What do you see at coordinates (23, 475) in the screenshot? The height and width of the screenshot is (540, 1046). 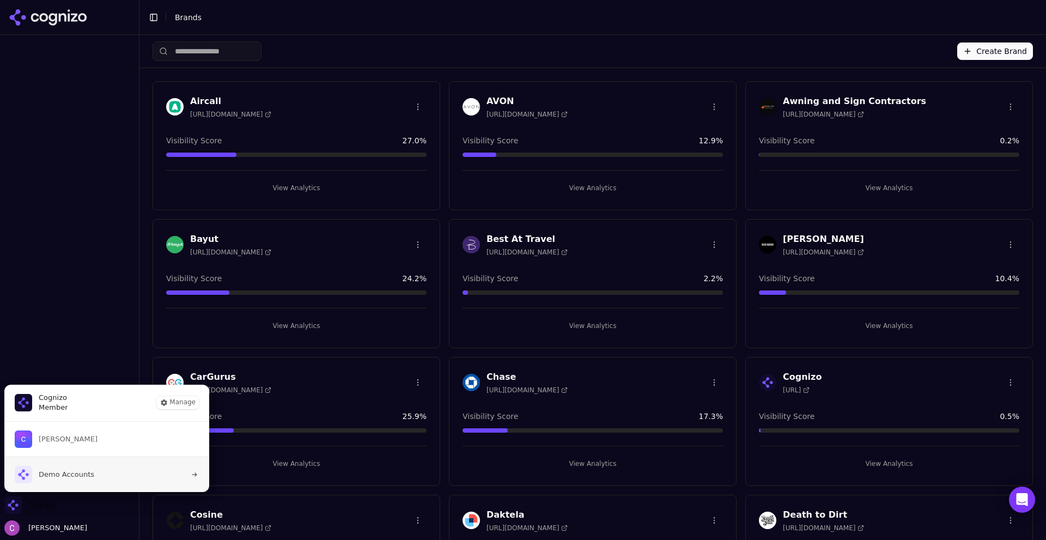 I see `img: Demo Accounts` at bounding box center [23, 475].